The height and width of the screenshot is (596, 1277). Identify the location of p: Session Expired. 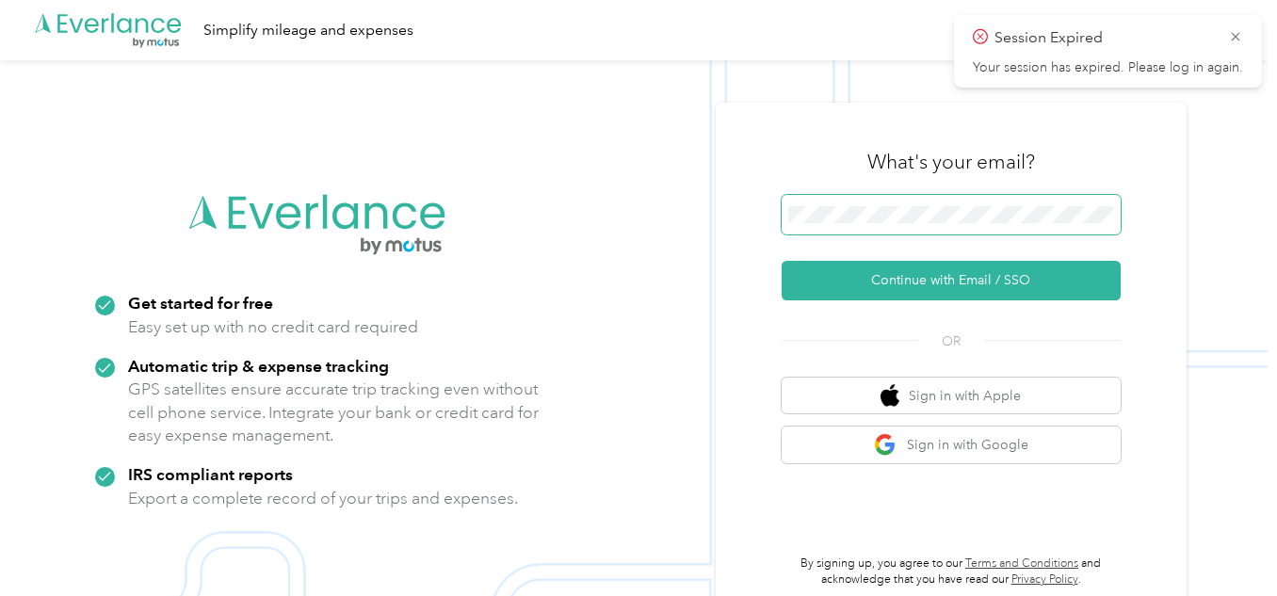
(1105, 38).